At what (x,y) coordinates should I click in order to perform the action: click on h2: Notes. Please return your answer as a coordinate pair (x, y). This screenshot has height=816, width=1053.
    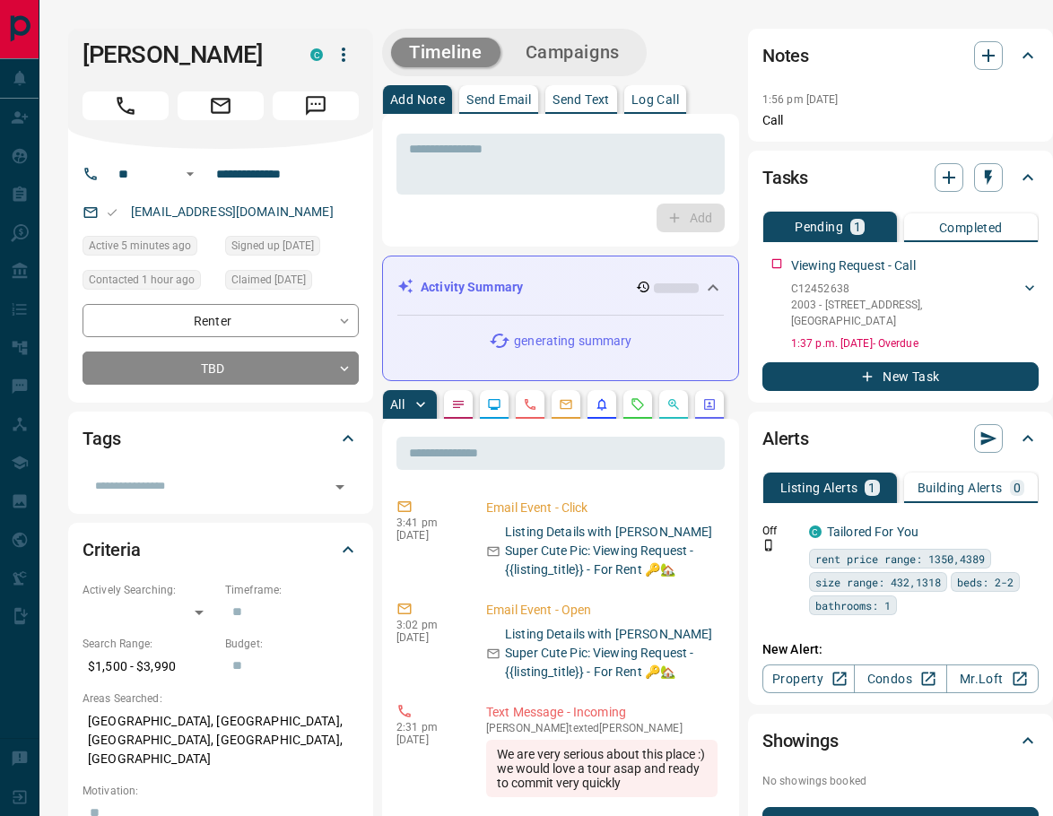
    Looking at the image, I should click on (786, 56).